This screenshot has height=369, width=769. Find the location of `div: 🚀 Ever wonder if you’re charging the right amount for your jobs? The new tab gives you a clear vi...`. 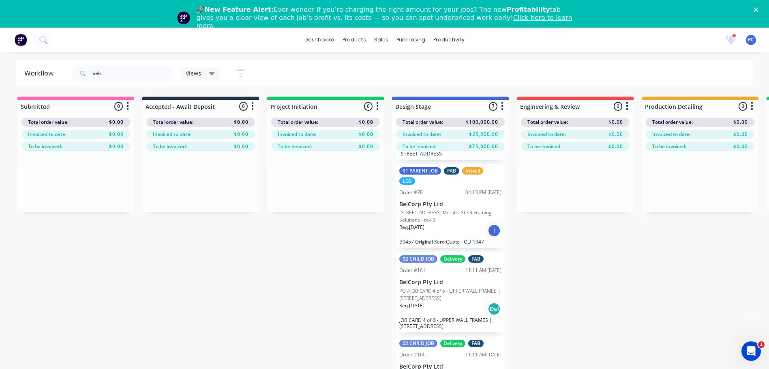

div: 🚀 Ever wonder if you’re charging the right amount for your jobs? The new tab gives you a clear vi... is located at coordinates (388, 18).